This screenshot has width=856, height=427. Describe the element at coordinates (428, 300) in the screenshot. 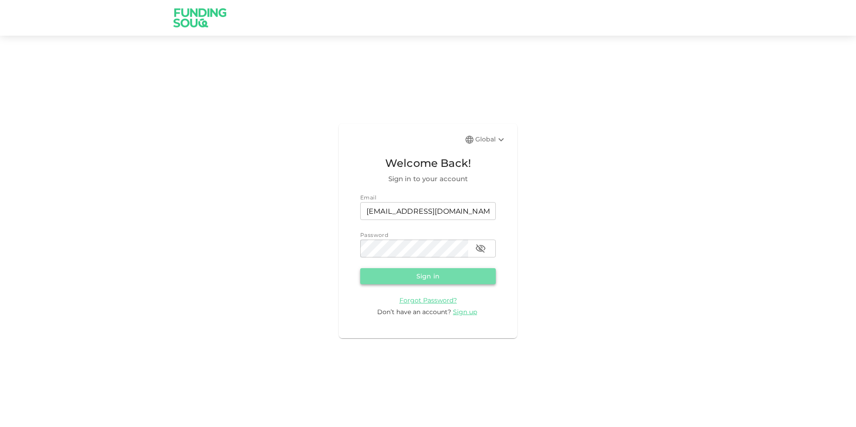

I see `span: Forgot Password?` at that location.